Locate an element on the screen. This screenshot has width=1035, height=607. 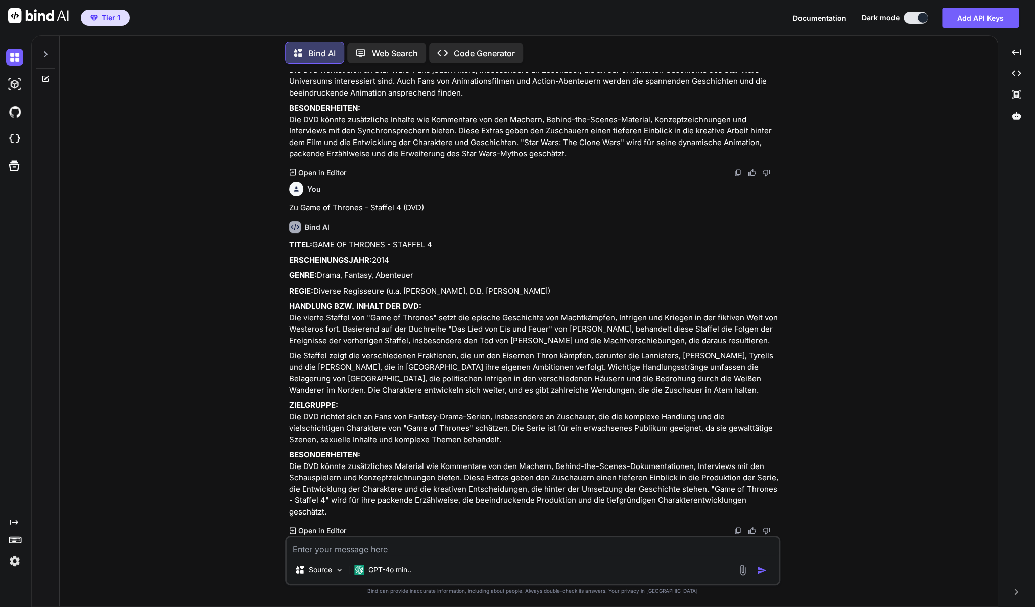
p: Die vierte Staffel von "Game of Thrones" setzt die epische Geschichte von Machtkämpfen, Intrigen ... is located at coordinates (533, 323).